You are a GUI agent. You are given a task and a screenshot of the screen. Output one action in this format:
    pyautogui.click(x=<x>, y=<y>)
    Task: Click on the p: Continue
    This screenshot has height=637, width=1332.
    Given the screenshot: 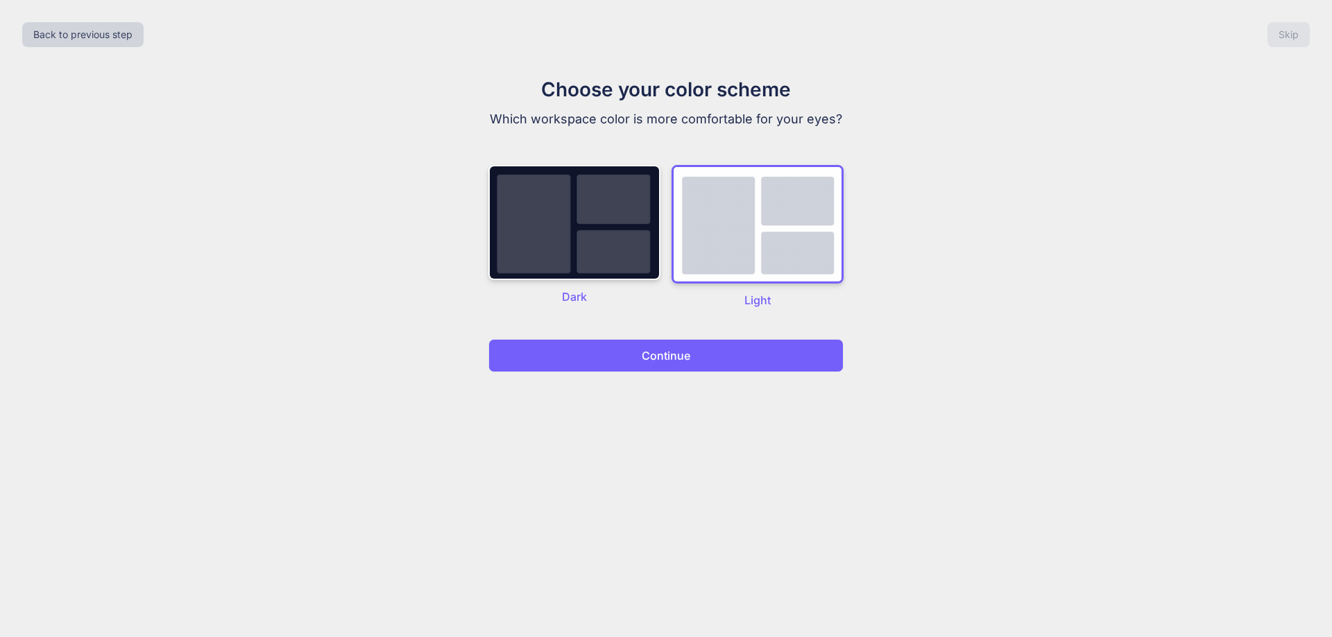 What is the action you would take?
    pyautogui.click(x=666, y=356)
    